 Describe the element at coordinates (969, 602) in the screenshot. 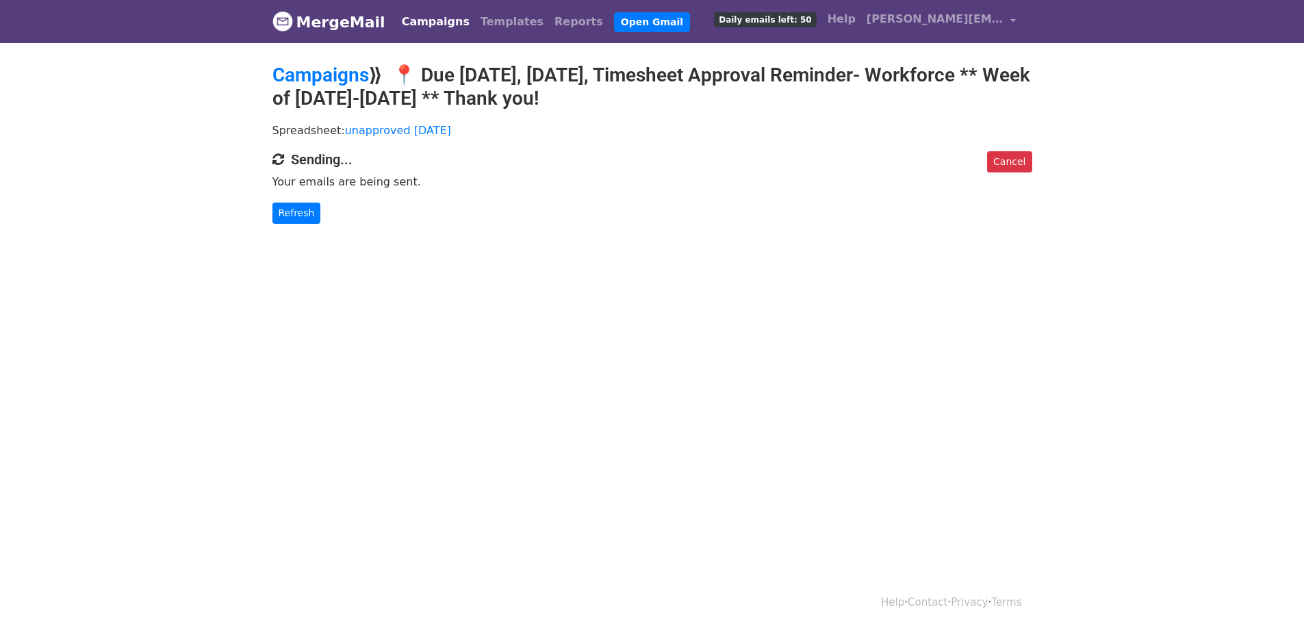

I see `a: Privacy` at that location.